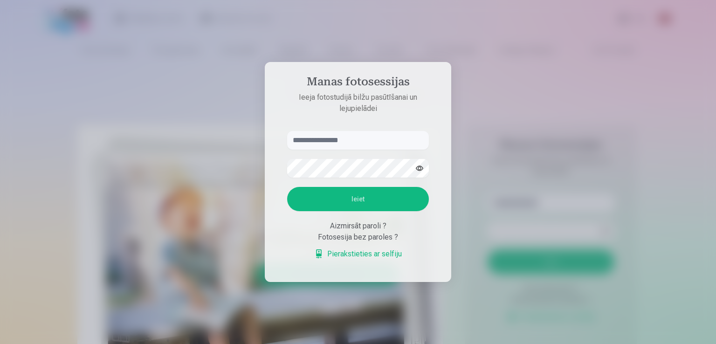 The width and height of the screenshot is (716, 344). I want to click on h4: Manas fotosessijas, so click(358, 83).